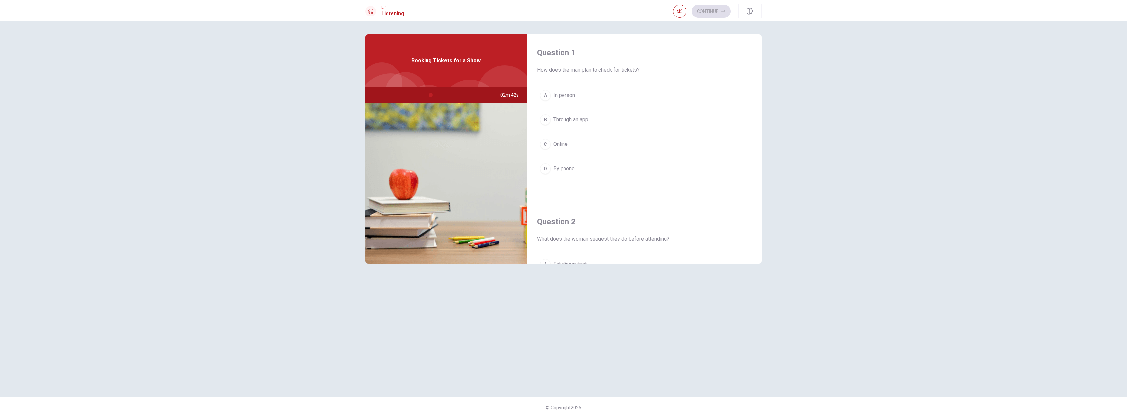  What do you see at coordinates (644, 264) in the screenshot?
I see `button: AEat dinner first` at bounding box center [644, 264].